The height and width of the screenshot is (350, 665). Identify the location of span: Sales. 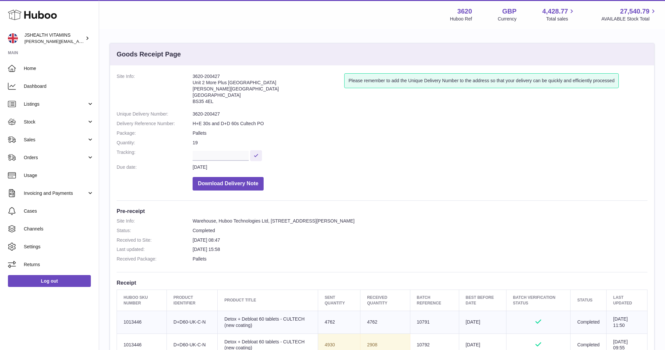
(55, 140).